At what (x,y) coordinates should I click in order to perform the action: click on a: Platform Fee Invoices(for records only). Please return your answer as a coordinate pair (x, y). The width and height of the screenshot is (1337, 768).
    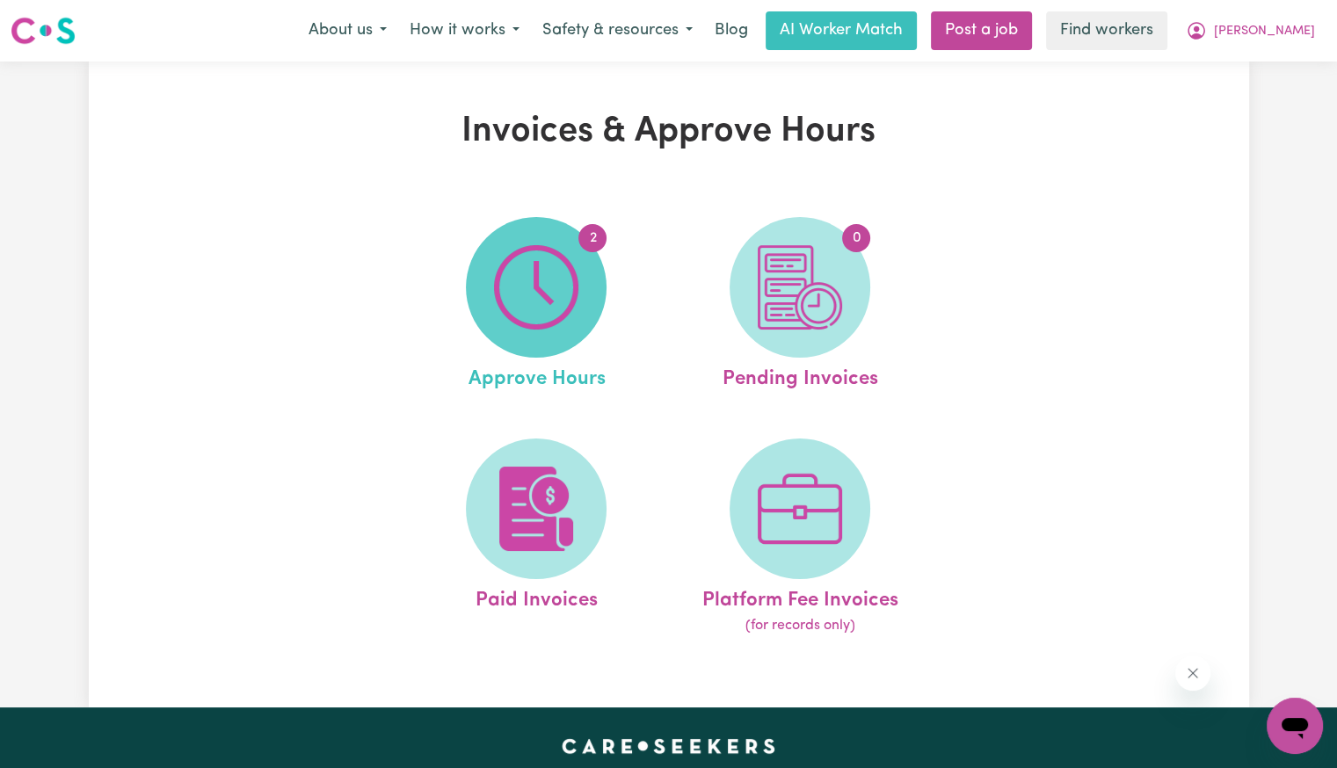
    Looking at the image, I should click on (800, 538).